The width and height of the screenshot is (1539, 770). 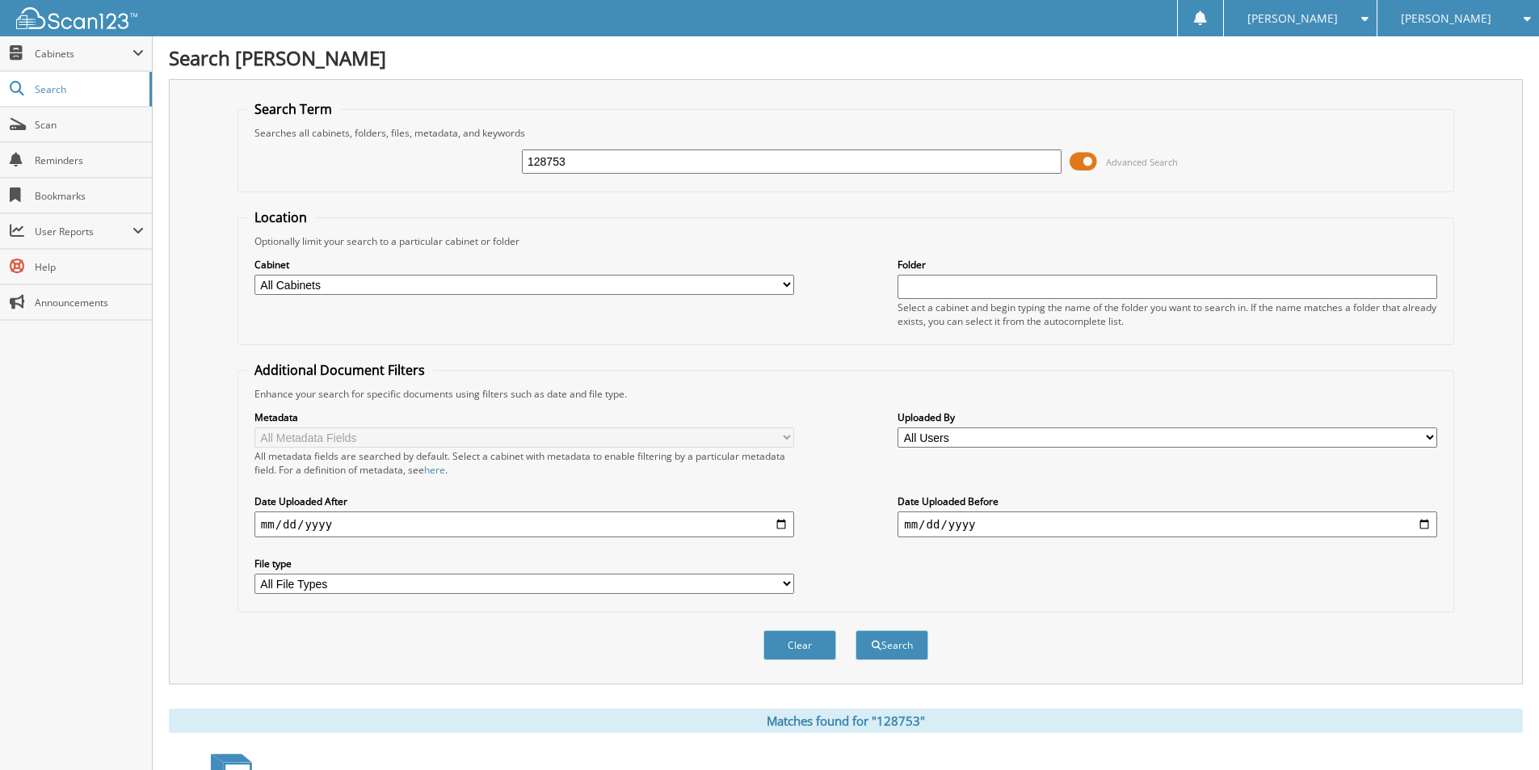 I want to click on div: All metadata fields are searched by default. Select a cabinet with metadata to enable filtering b..., so click(x=524, y=463).